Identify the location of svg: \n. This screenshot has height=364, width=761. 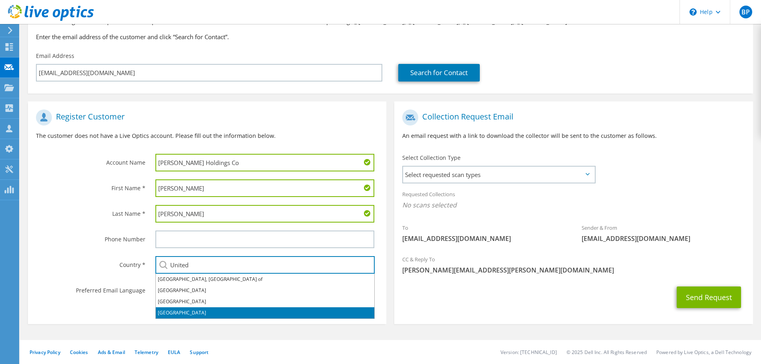
(693, 12).